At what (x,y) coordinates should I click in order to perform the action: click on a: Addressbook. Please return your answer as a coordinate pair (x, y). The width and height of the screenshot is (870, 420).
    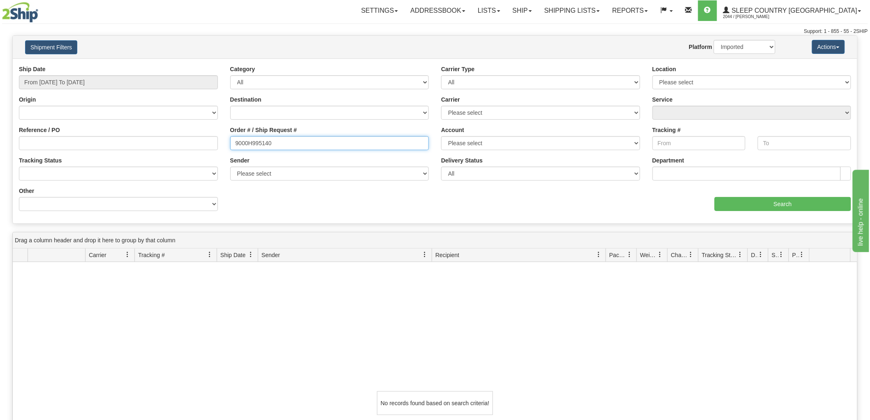
    Looking at the image, I should click on (438, 11).